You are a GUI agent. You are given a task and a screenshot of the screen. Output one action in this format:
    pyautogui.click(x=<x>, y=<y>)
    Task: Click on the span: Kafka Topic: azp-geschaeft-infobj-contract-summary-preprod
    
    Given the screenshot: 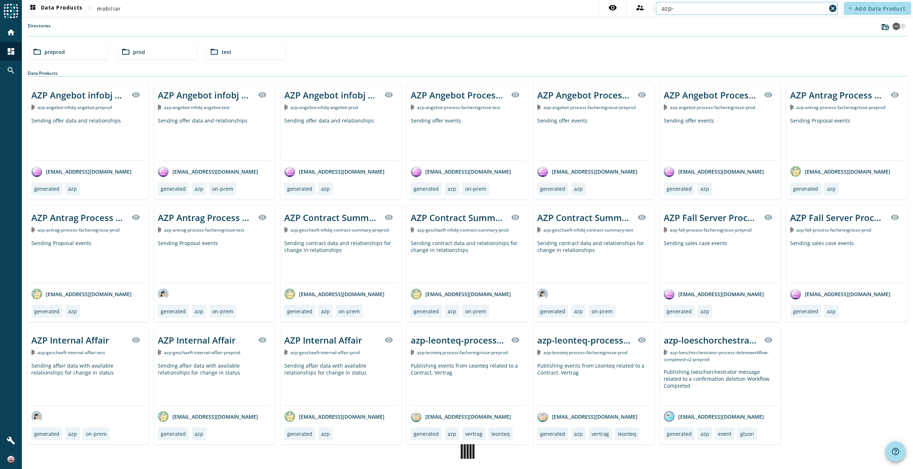 What is the action you would take?
    pyautogui.click(x=340, y=230)
    